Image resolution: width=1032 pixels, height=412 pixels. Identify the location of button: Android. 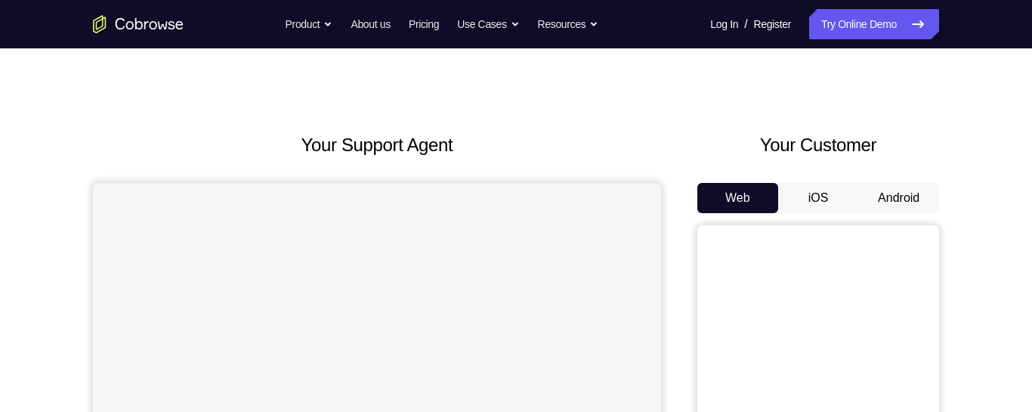
(898, 198).